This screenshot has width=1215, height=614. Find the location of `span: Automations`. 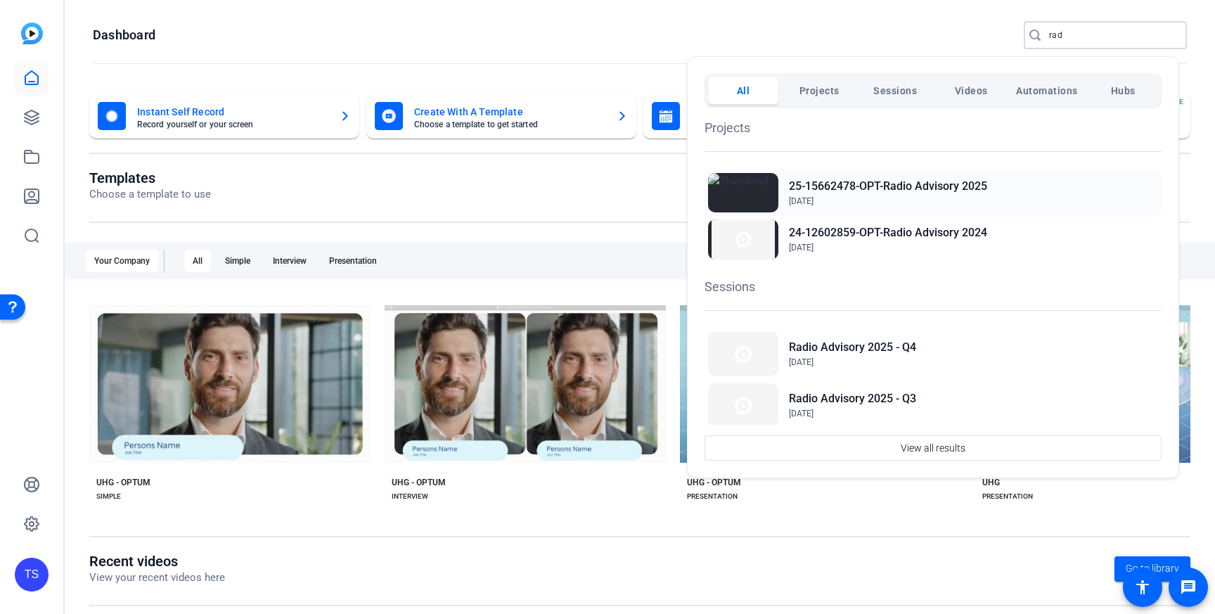

span: Automations is located at coordinates (1047, 91).